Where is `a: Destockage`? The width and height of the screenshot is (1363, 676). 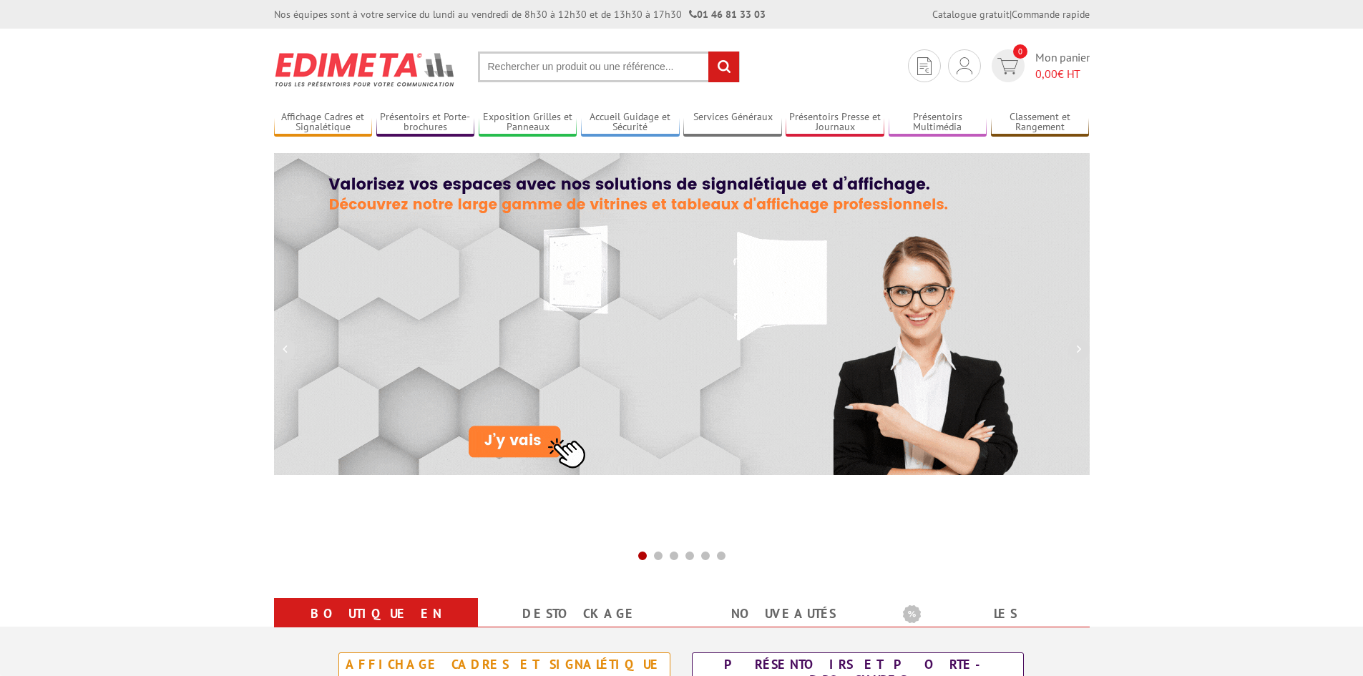 a: Destockage is located at coordinates (579, 614).